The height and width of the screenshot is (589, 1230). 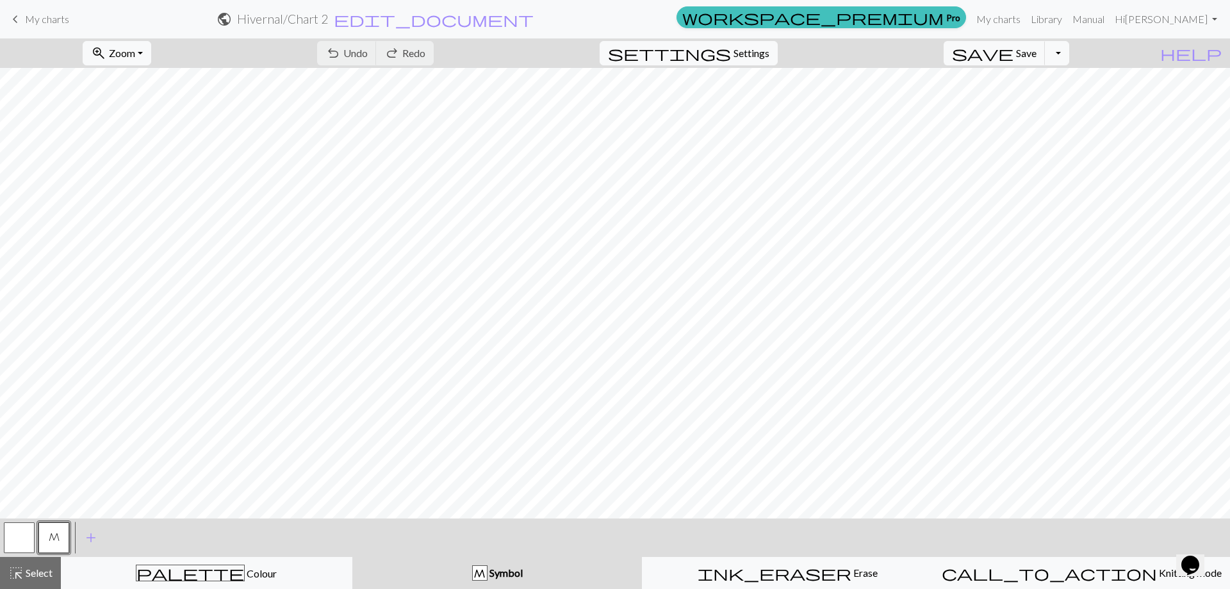 What do you see at coordinates (480, 573) in the screenshot?
I see `div: M` at bounding box center [480, 573].